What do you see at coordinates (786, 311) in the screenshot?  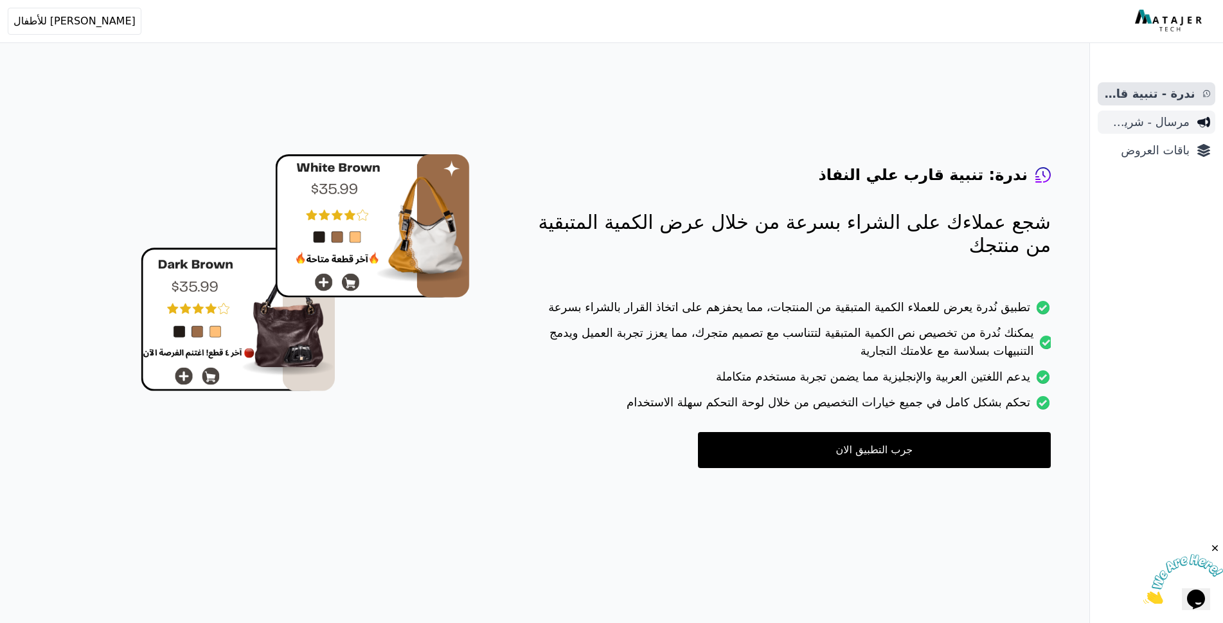 I see `li: تطبيق نُدرة يعرض للعملاء الكمية المتبقية من المنتجات، مما يحفزهم على اتخاذ القرار بالشراء بسرعة` at bounding box center [786, 311].